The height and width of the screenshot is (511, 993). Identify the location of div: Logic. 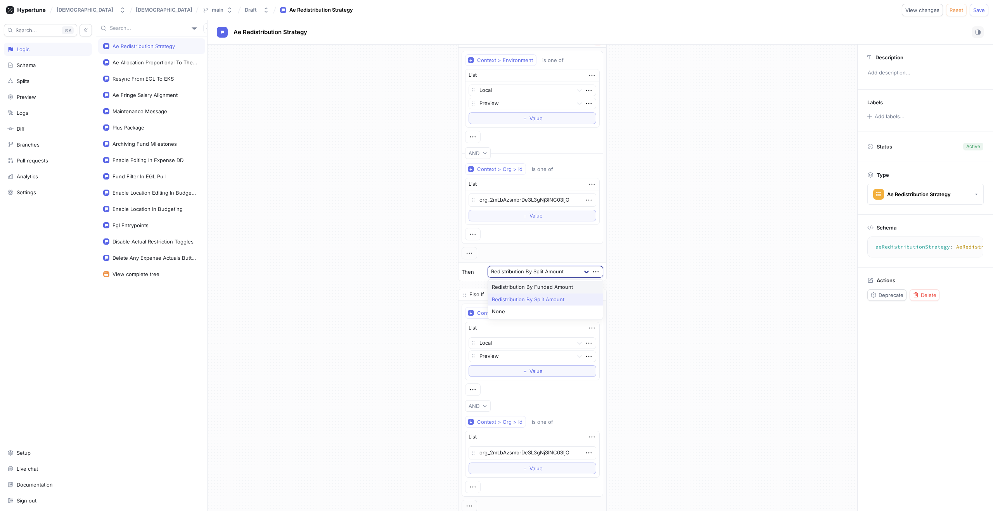
(23, 49).